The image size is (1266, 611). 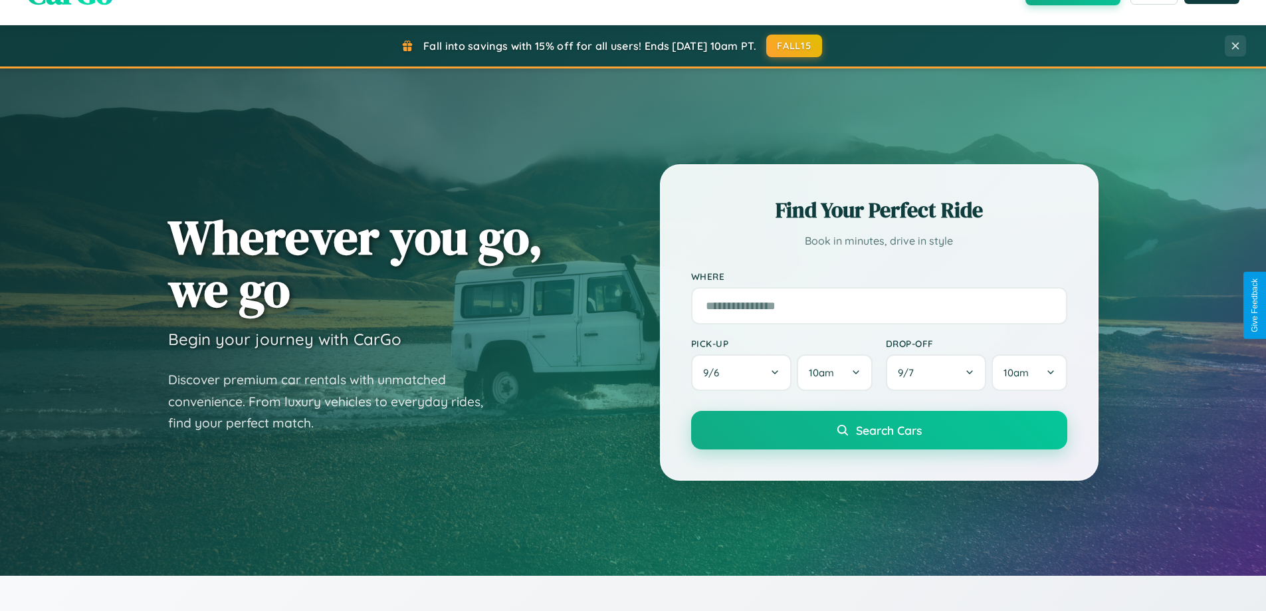 What do you see at coordinates (334, 401) in the screenshot?
I see `p: Discover premium car rentals with unmatched convenience. From luxury vehicles to everyday rides, ...` at bounding box center [334, 401].